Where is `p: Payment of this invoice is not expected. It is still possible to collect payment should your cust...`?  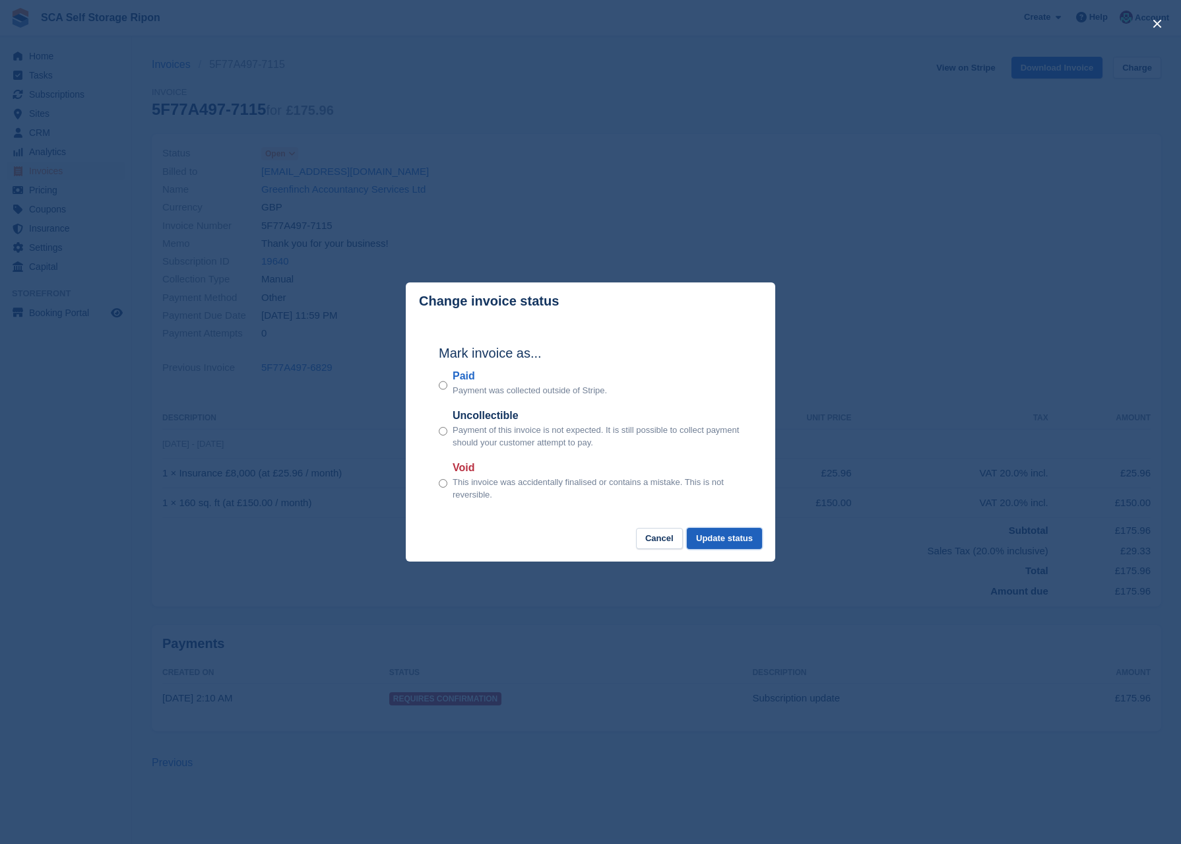 p: Payment of this invoice is not expected. It is still possible to collect payment should your cust... is located at coordinates (597, 436).